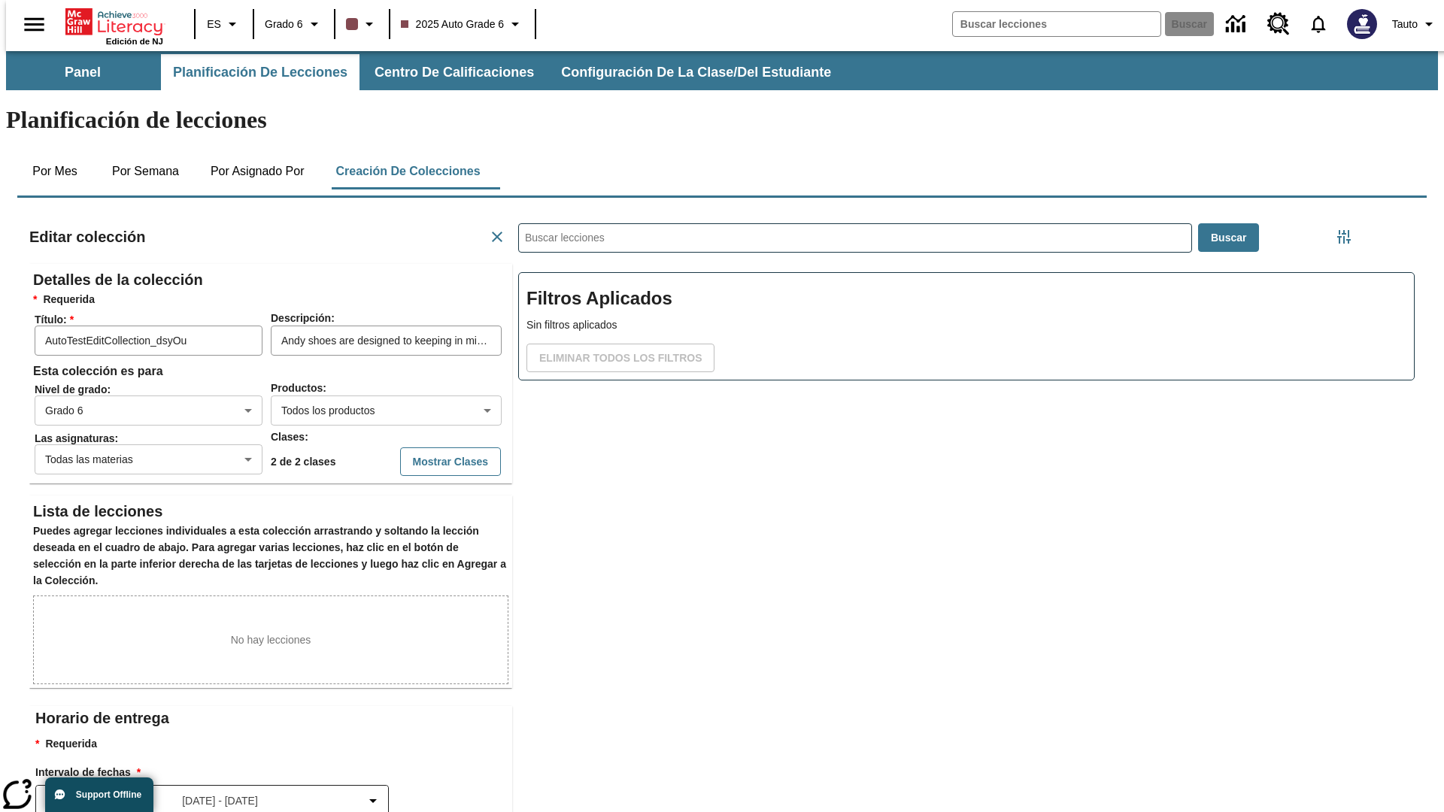  I want to click on button: Por mes, so click(55, 171).